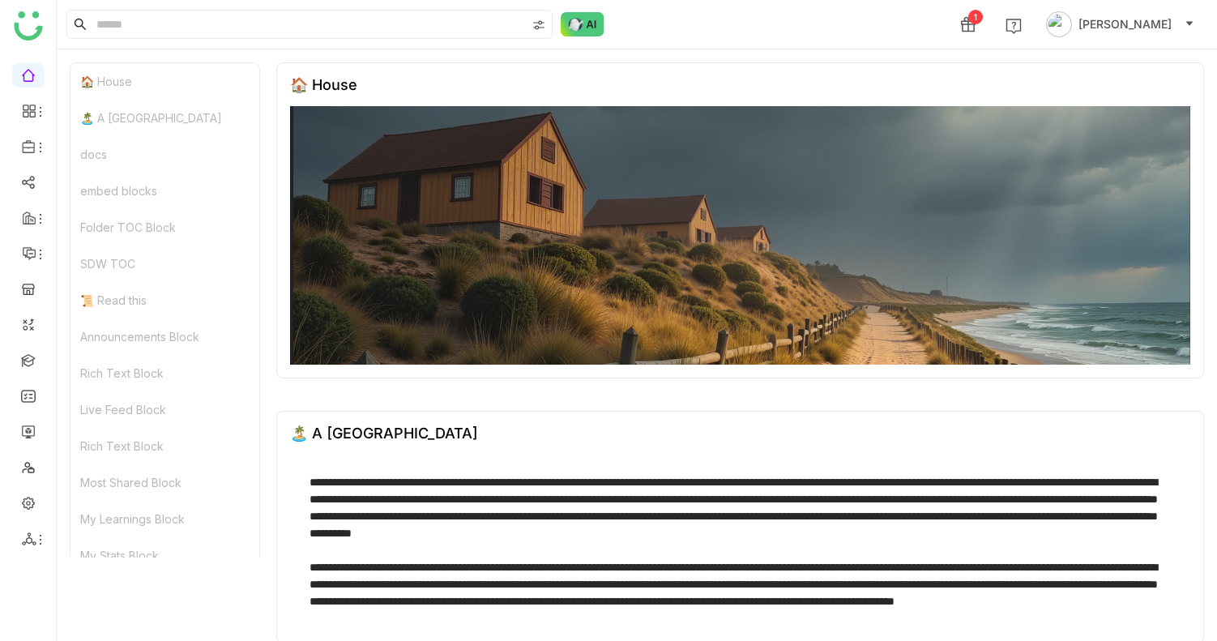 Image resolution: width=1217 pixels, height=641 pixels. What do you see at coordinates (740, 235) in the screenshot?
I see `img: 68553b2292361c547d91f02a` at bounding box center [740, 235].